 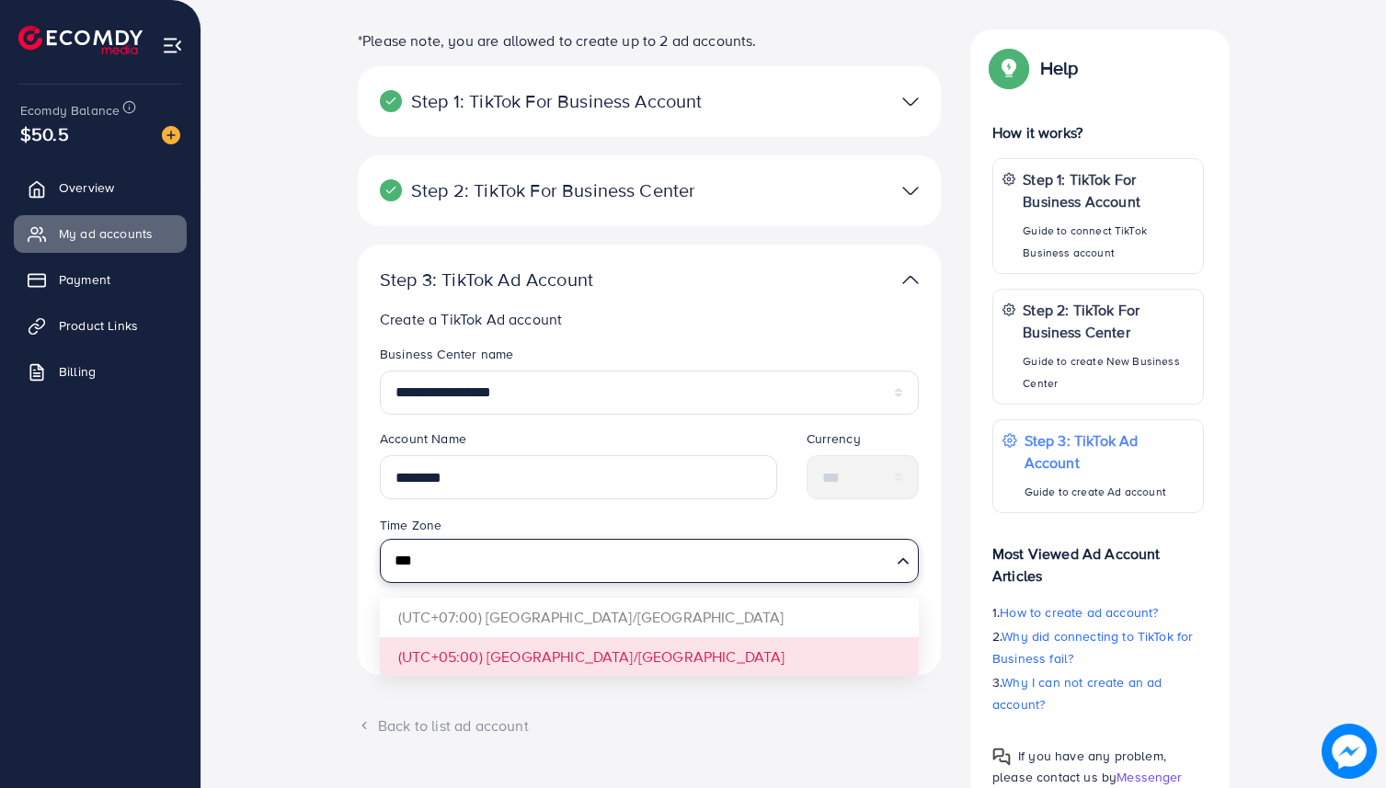 I want to click on p: 1., so click(x=1098, y=612).